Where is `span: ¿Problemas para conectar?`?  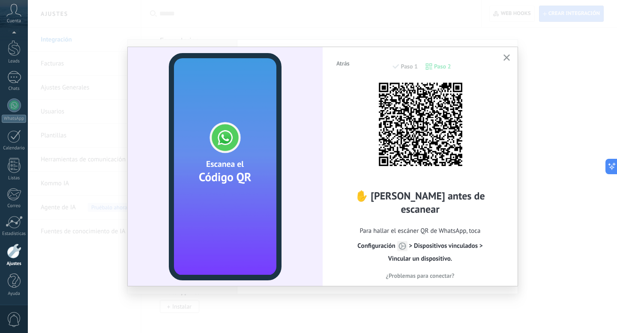
span: ¿Problemas para conectar? is located at coordinates (420, 276).